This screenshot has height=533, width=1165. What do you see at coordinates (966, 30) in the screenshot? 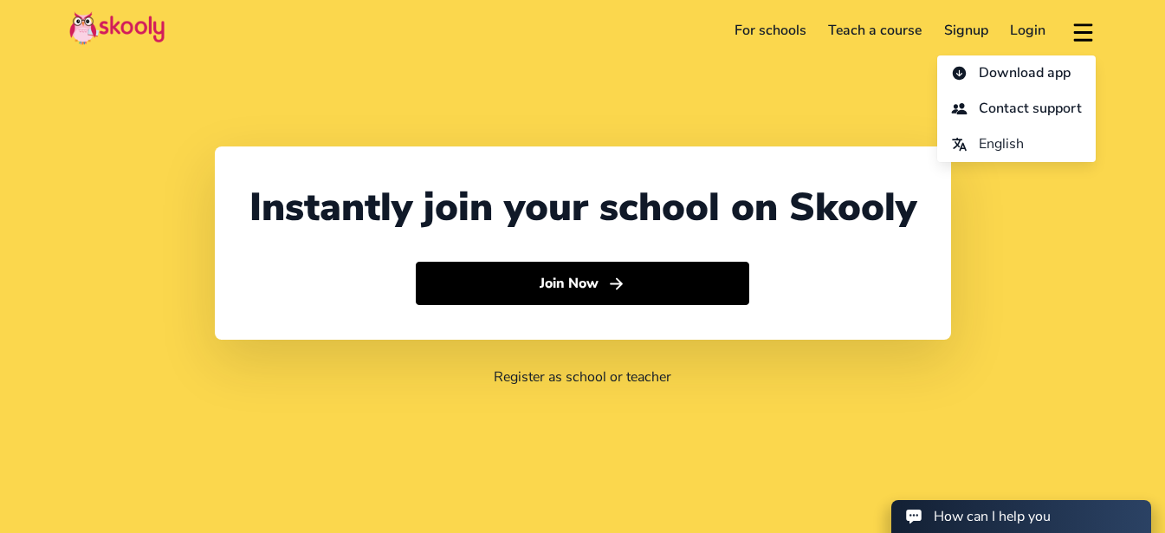
I see `a: Signup` at bounding box center [966, 30].